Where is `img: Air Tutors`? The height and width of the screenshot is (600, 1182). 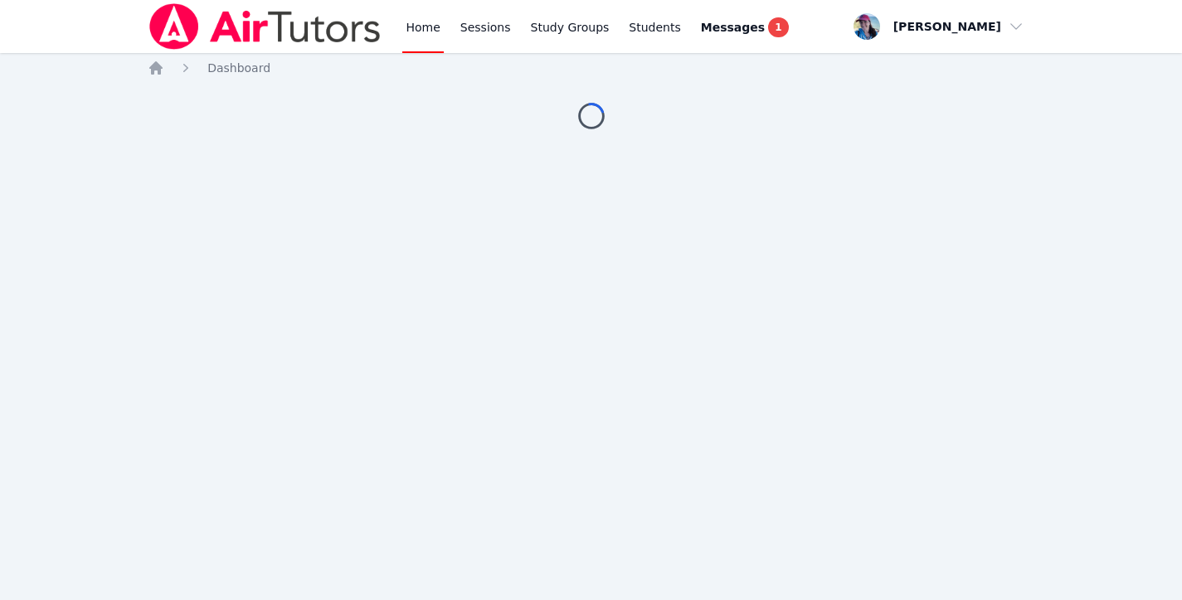 img: Air Tutors is located at coordinates (265, 27).